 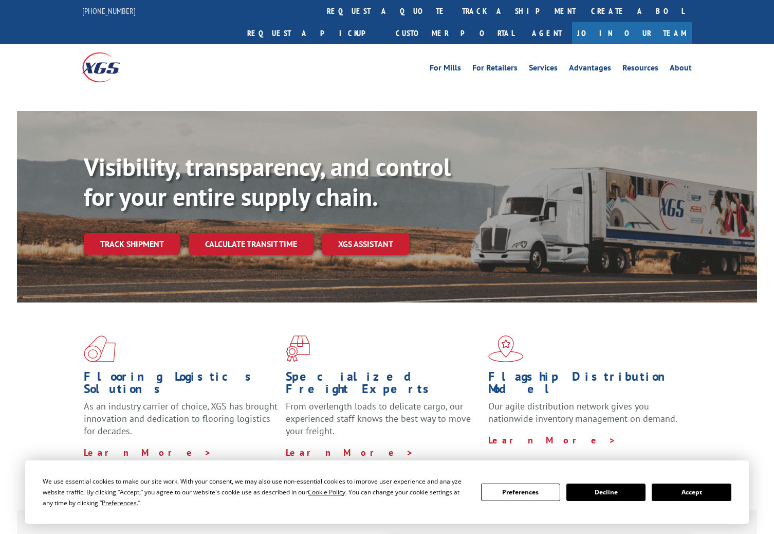 What do you see at coordinates (590, 69) in the screenshot?
I see `a: Advantages` at bounding box center [590, 69].